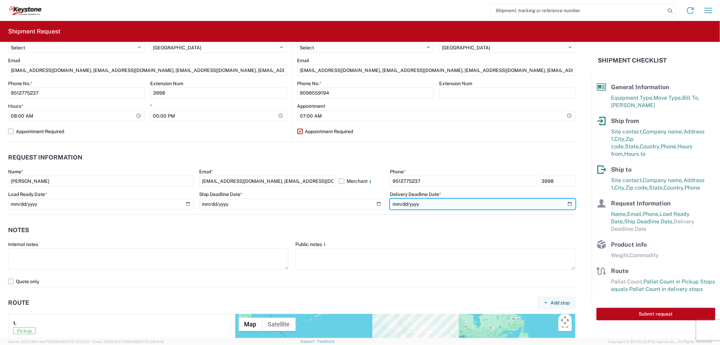 The image size is (720, 345). What do you see at coordinates (30, 339) in the screenshot?
I see `span: (KAO)` at bounding box center [30, 339].